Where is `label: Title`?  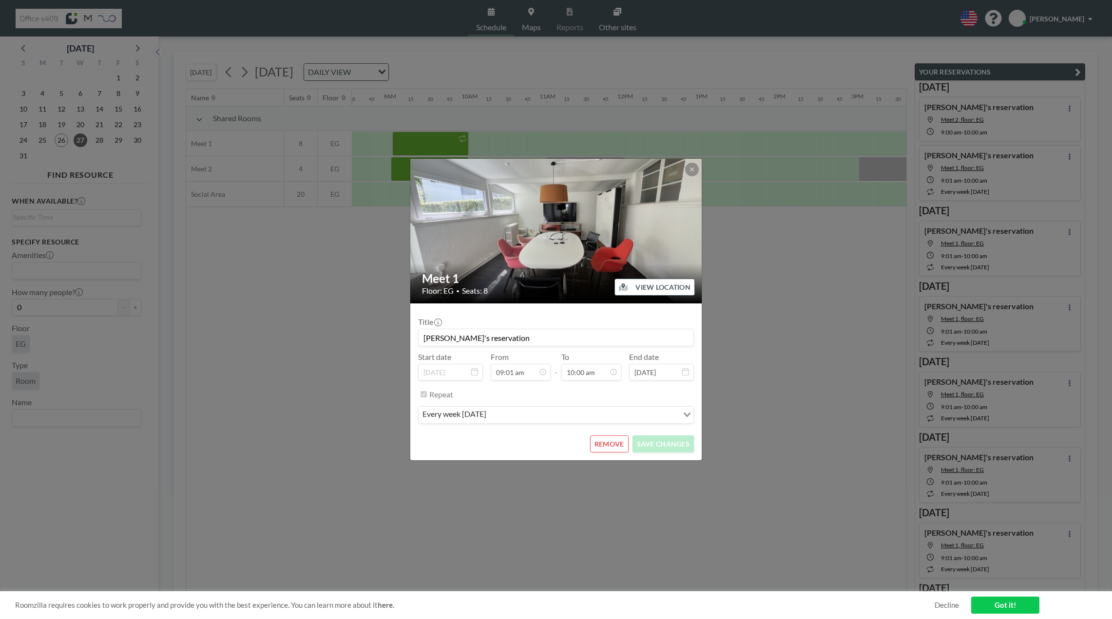 label: Title is located at coordinates (429, 322).